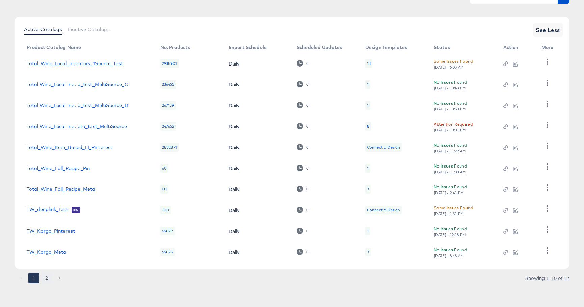 This screenshot has height=307, width=584. What do you see at coordinates (40, 278) in the screenshot?
I see `nav: pagination navigation` at bounding box center [40, 278].